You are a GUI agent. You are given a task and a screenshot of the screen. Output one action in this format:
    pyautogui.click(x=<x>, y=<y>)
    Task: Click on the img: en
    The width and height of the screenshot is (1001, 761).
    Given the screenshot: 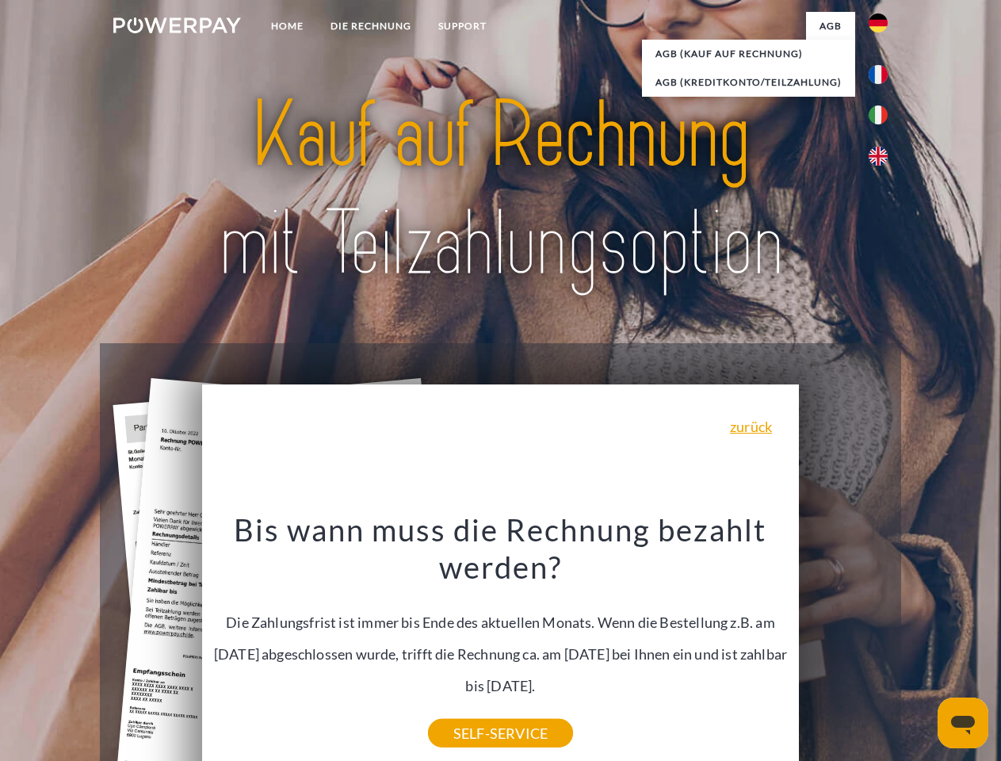 What is the action you would take?
    pyautogui.click(x=878, y=156)
    